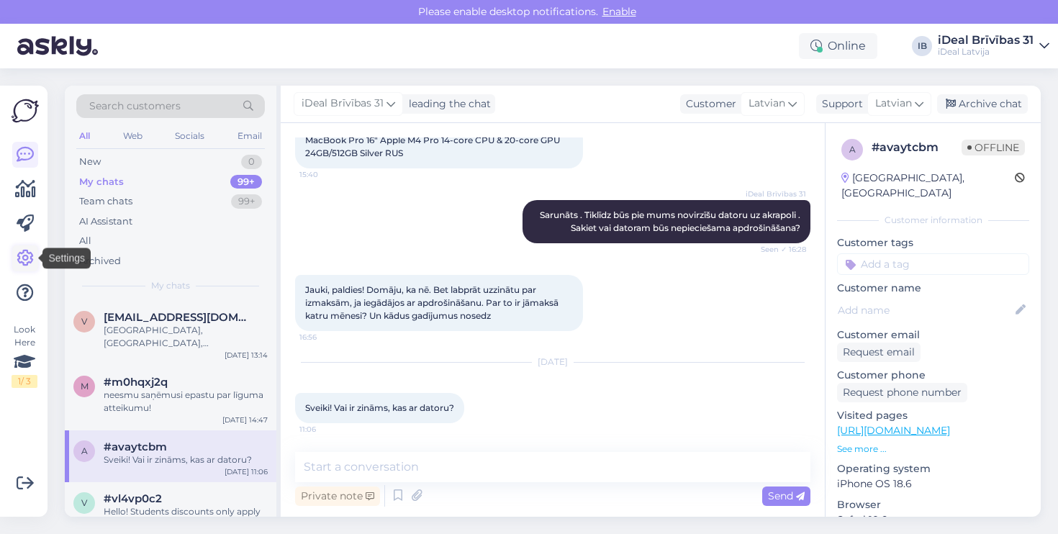 The image size is (1058, 534). What do you see at coordinates (933, 449) in the screenshot?
I see `p: See more ...` at bounding box center [933, 449].